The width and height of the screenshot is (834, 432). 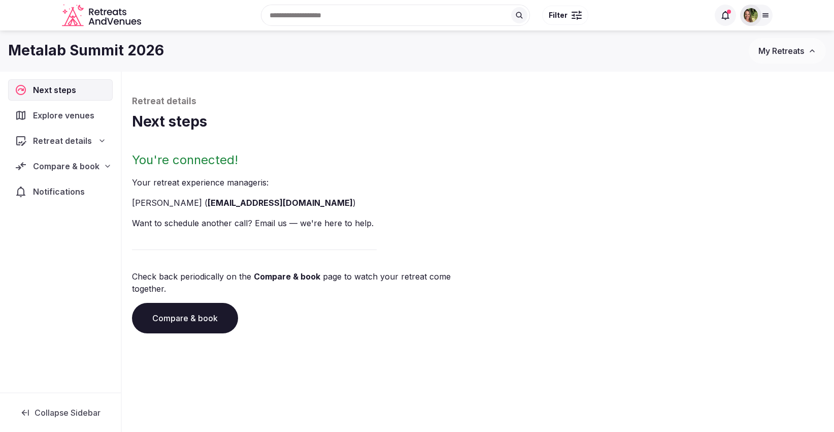 I want to click on button: Filter, so click(x=565, y=15).